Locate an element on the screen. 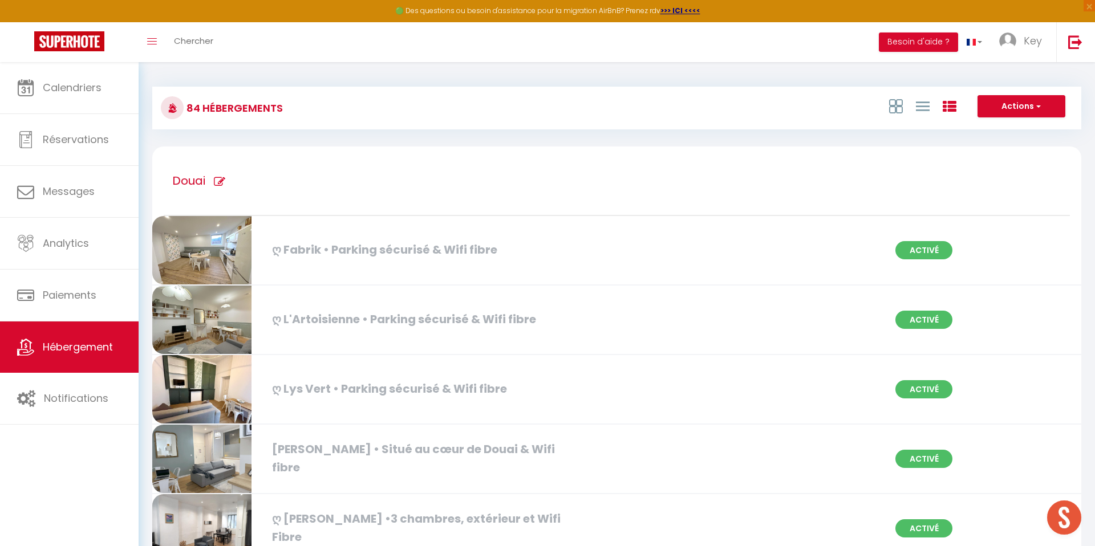 The image size is (1095, 546). span: Hébergement is located at coordinates (78, 347).